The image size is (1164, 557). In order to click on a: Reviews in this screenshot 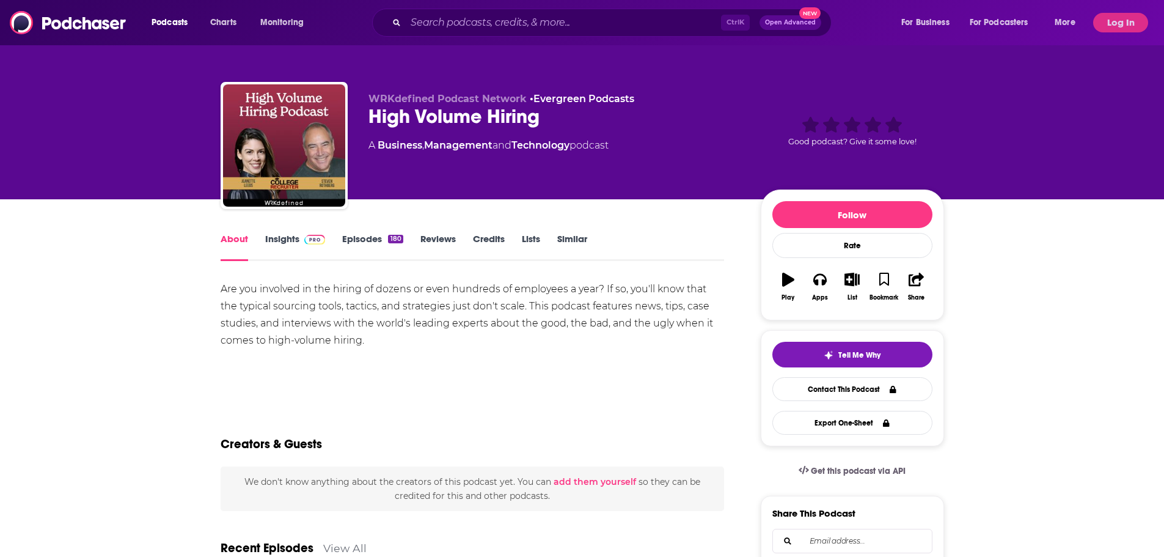, I will do `click(438, 247)`.